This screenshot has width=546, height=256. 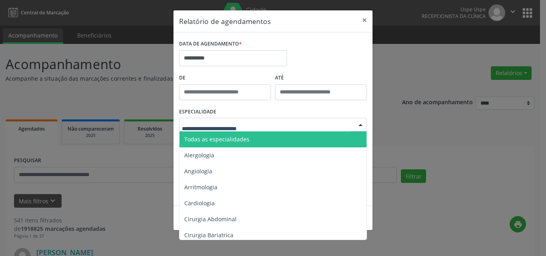 What do you see at coordinates (198, 171) in the screenshot?
I see `span: Angiologia` at bounding box center [198, 171].